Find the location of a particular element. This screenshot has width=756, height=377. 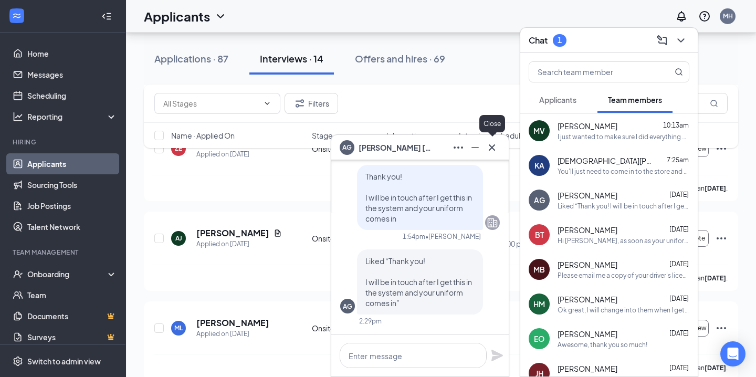

a: Job Postings is located at coordinates (72, 206).